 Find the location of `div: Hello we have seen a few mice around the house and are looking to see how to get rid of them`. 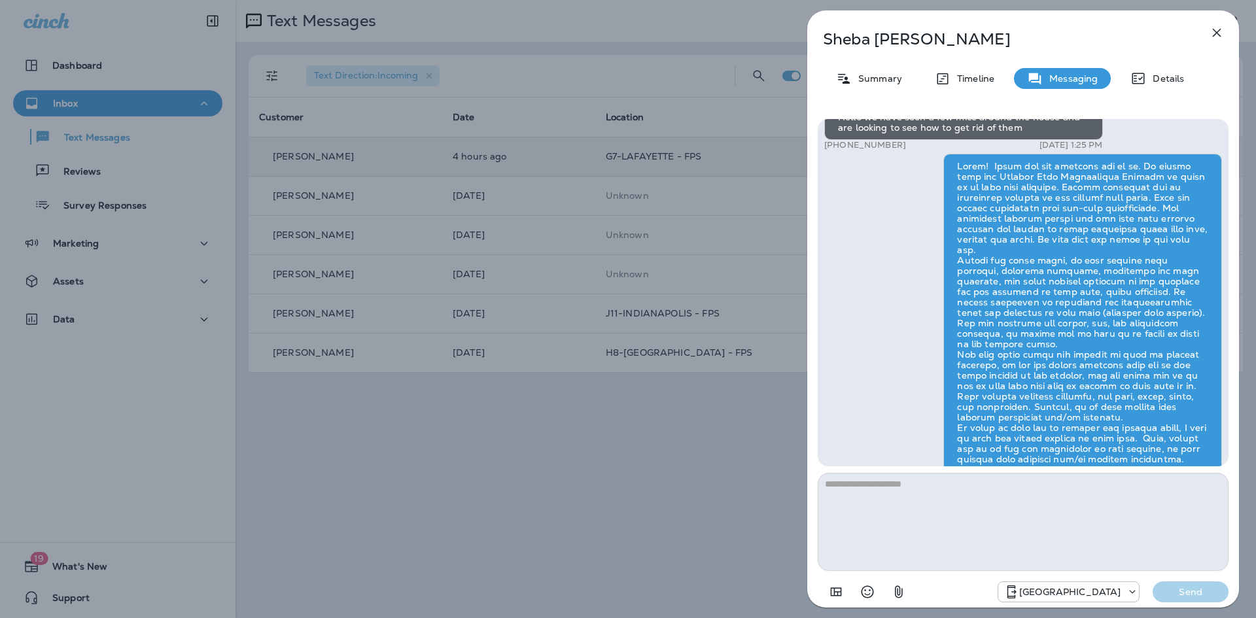

div: Hello we have seen a few mice around the house and are looking to see how to get rid of them is located at coordinates (964, 122).